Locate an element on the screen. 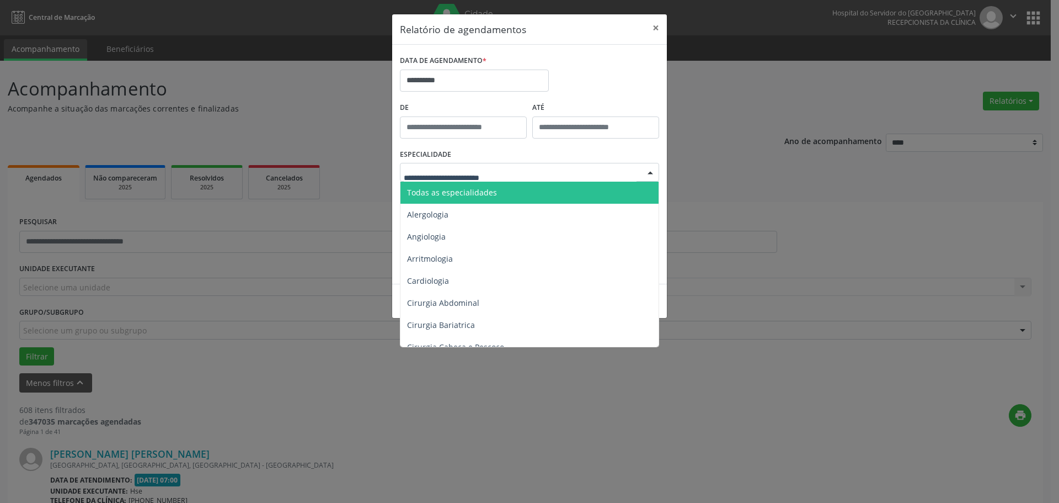  label: ESPECIALIDADE is located at coordinates (425, 154).